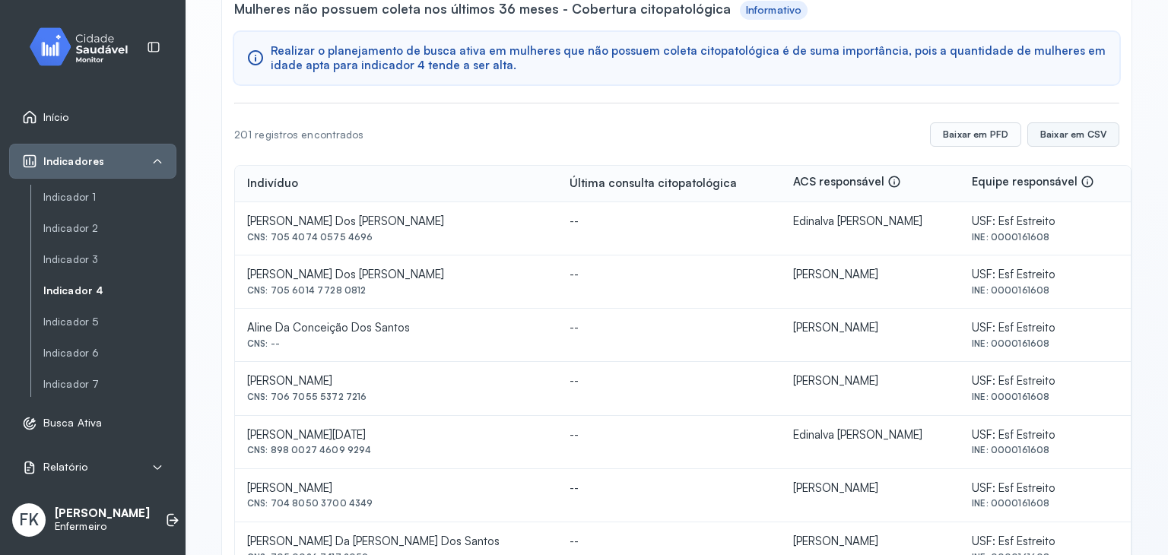  Describe the element at coordinates (110, 259) in the screenshot. I see `a: Indicador 3` at that location.